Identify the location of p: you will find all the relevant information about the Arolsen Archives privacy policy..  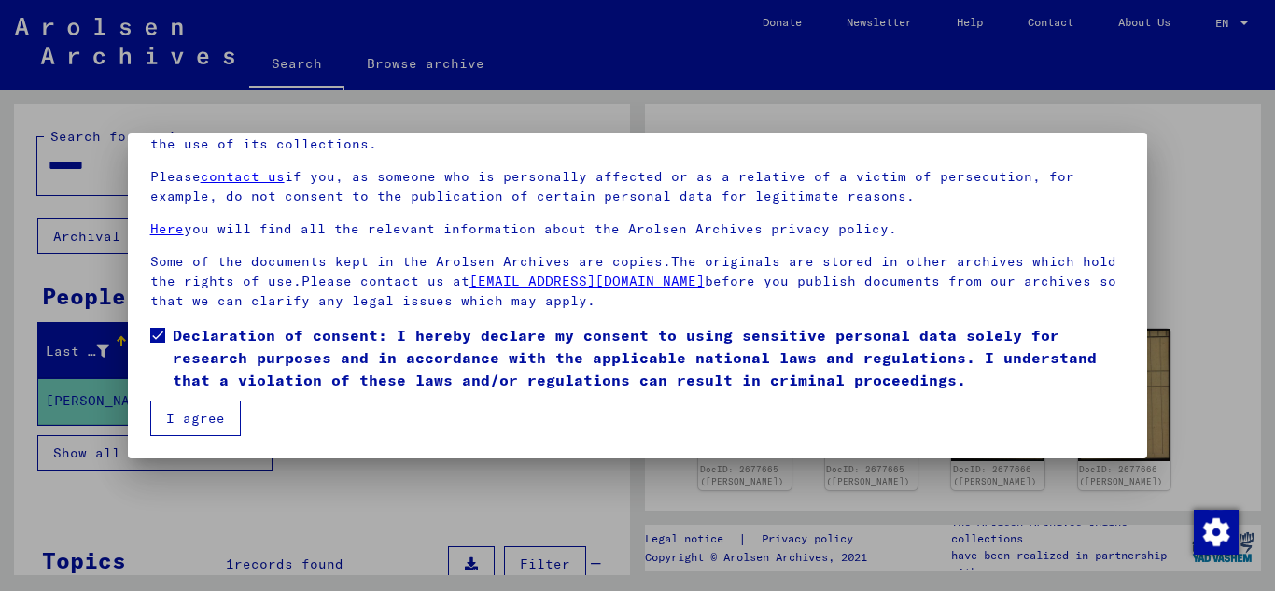
(638, 229).